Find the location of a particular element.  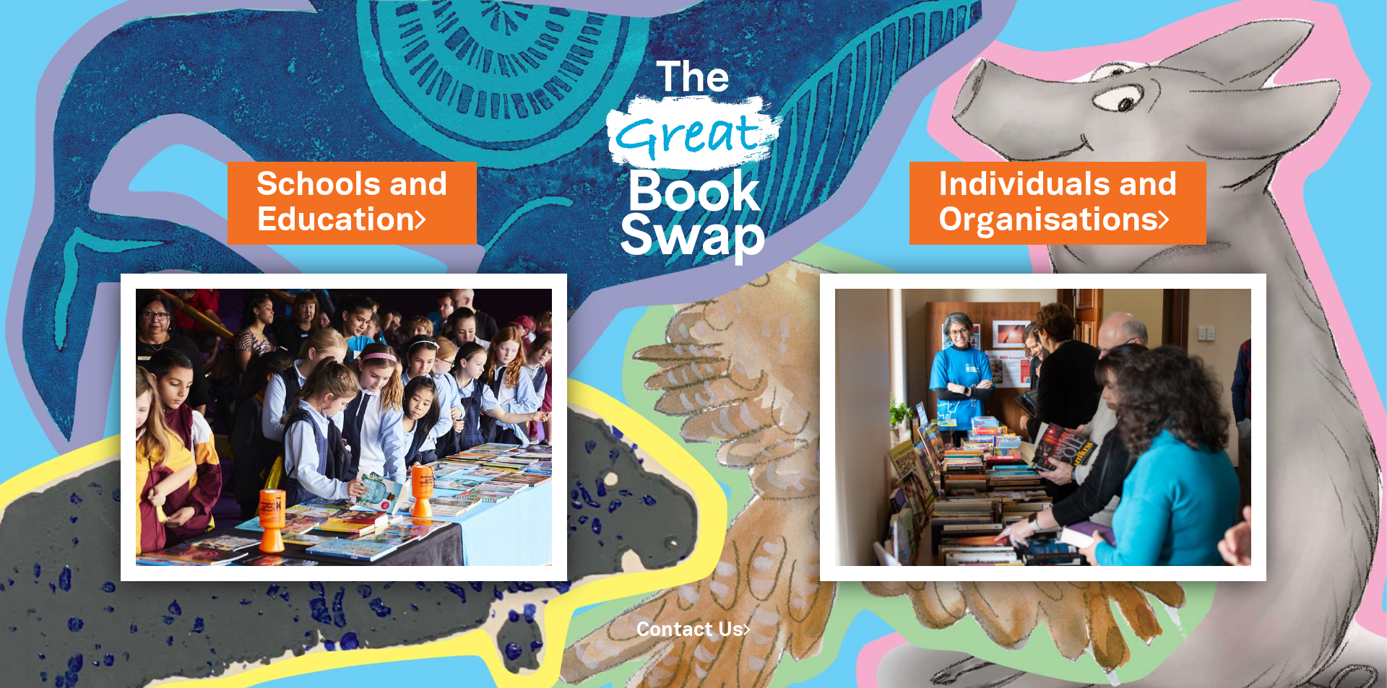

a: Individuals andOrganisations is located at coordinates (1058, 203).